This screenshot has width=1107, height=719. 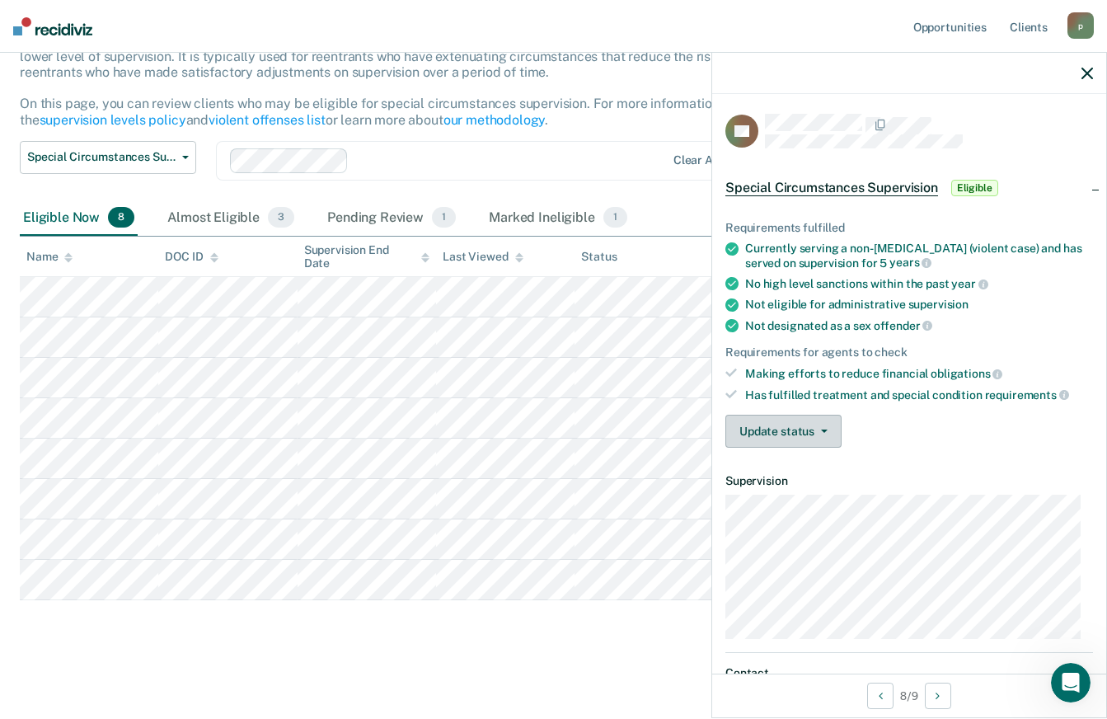 I want to click on span: 8, so click(x=121, y=218).